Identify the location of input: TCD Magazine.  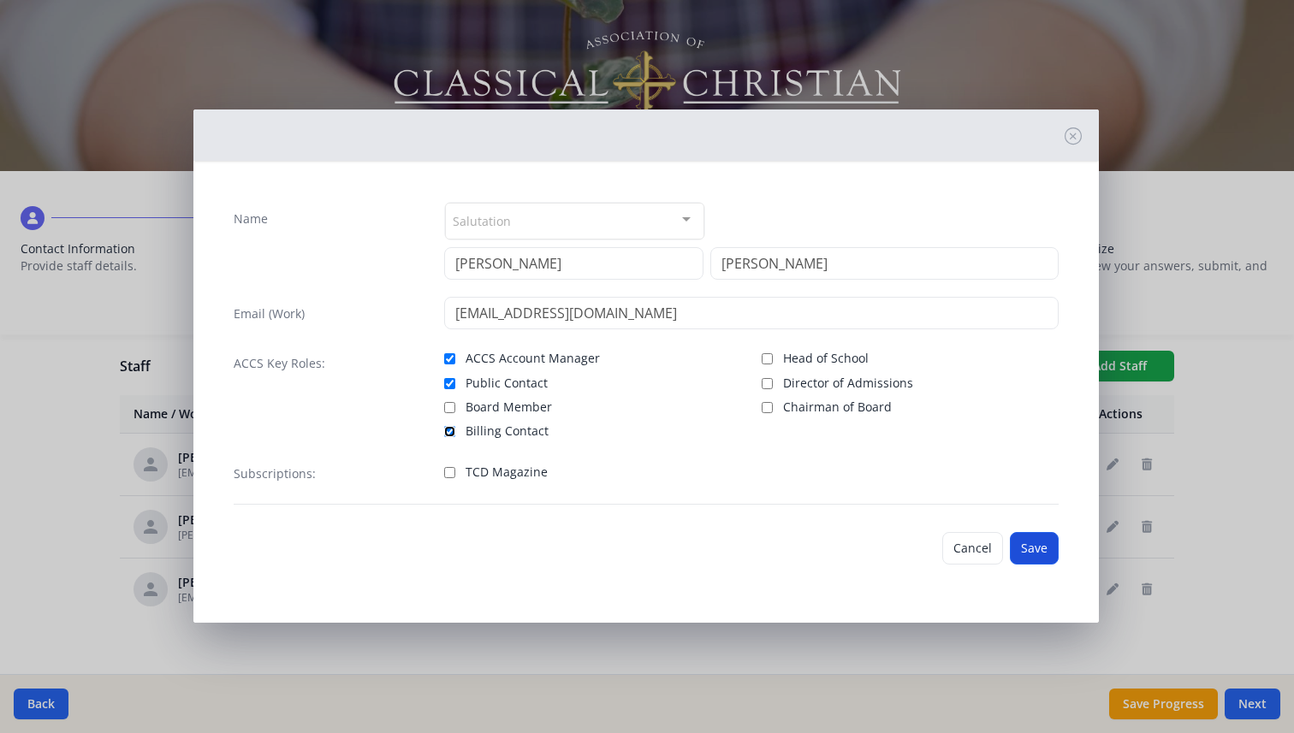
(449, 472).